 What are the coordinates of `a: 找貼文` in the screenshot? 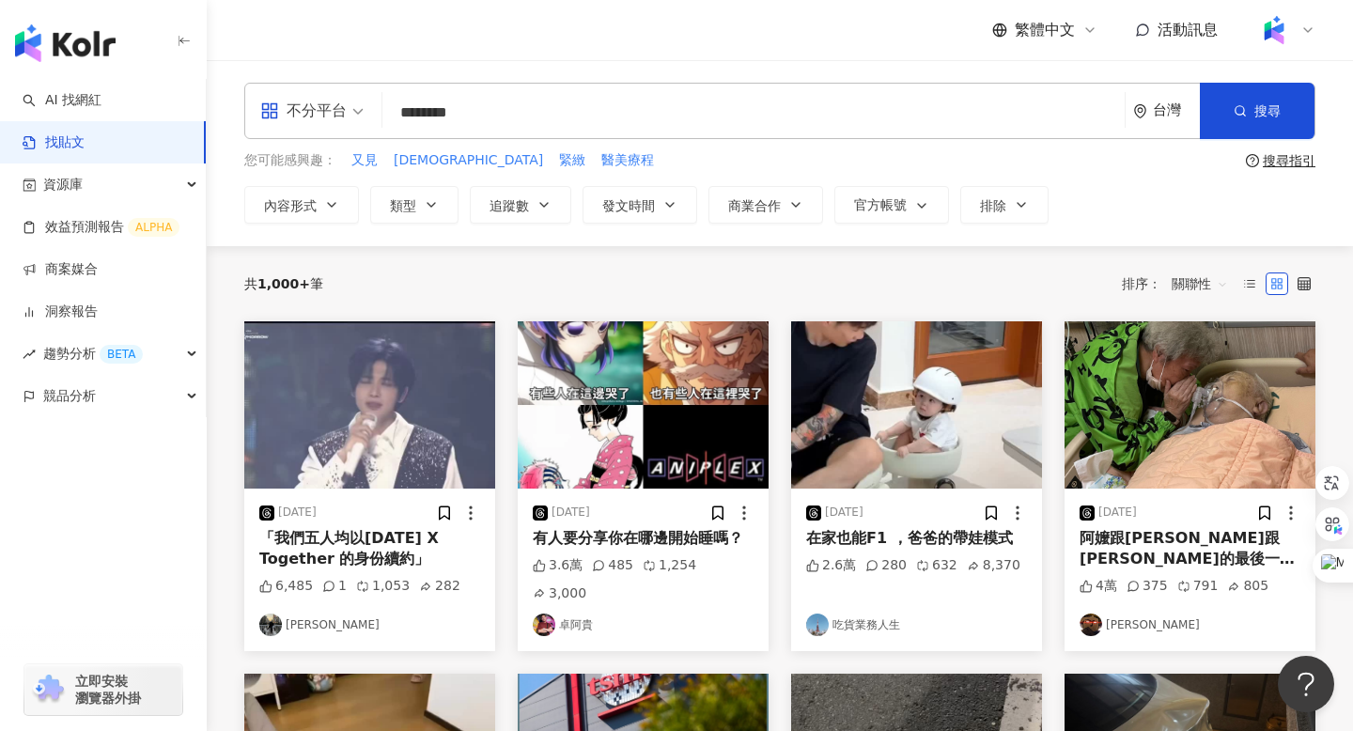 It's located at (54, 143).